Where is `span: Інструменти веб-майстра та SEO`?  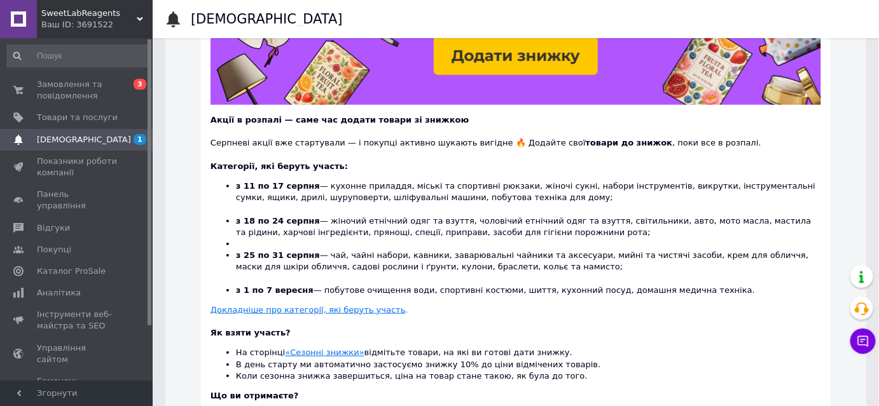
span: Інструменти веб-майстра та SEO is located at coordinates (77, 320).